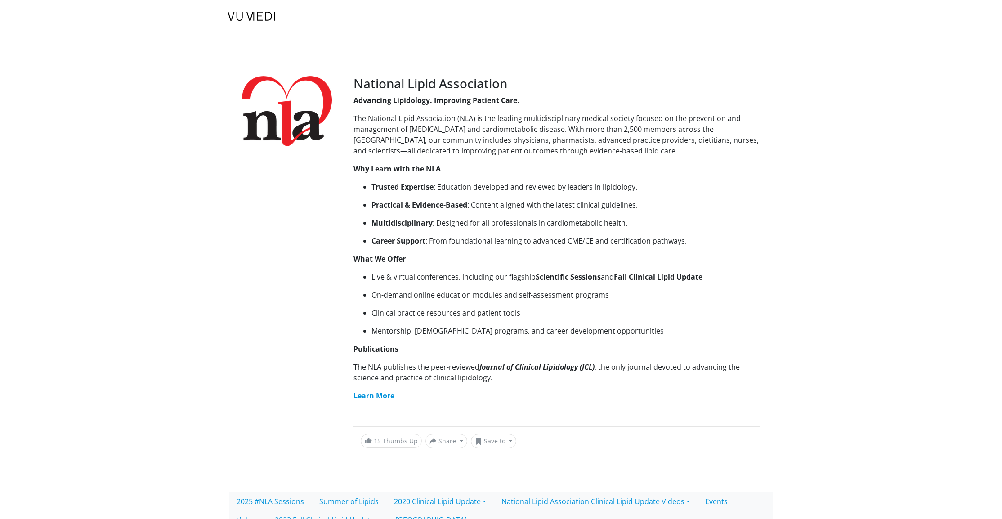 This screenshot has width=1002, height=519. I want to click on p: On-demand online education modules and self-assessment programs, so click(566, 295).